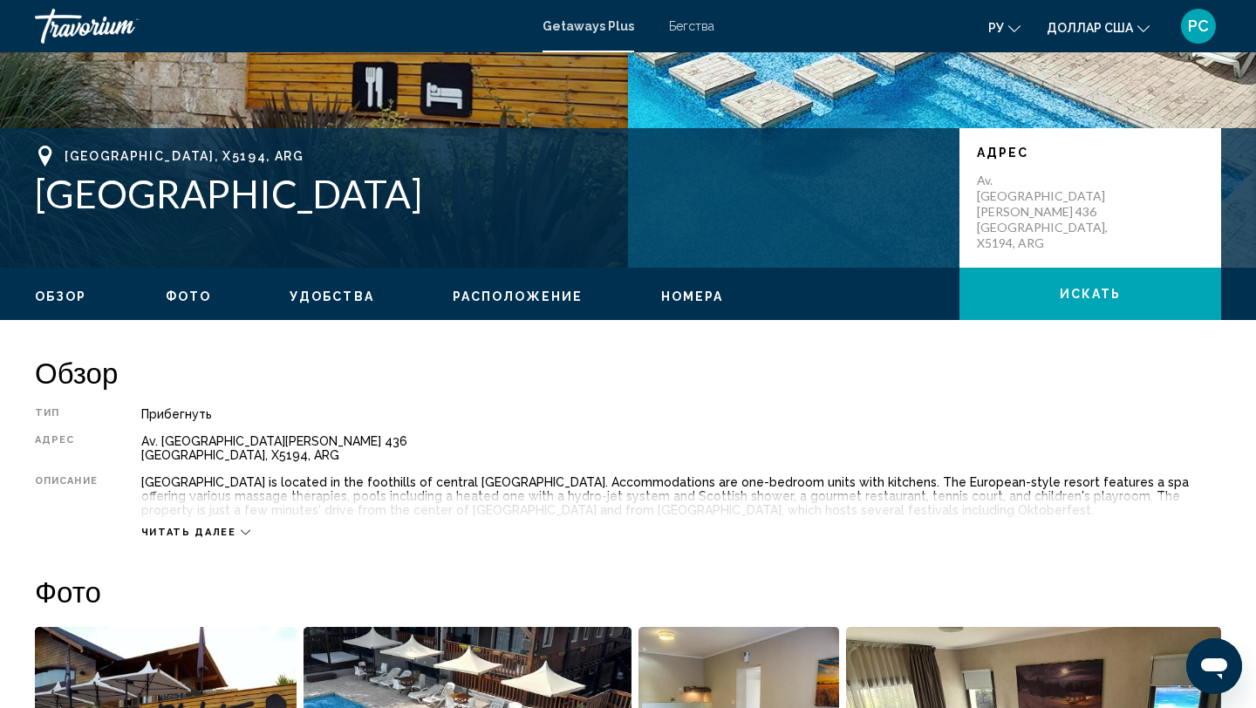 This screenshot has height=708, width=1256. Describe the element at coordinates (331, 296) in the screenshot. I see `button: Удобства` at that location.